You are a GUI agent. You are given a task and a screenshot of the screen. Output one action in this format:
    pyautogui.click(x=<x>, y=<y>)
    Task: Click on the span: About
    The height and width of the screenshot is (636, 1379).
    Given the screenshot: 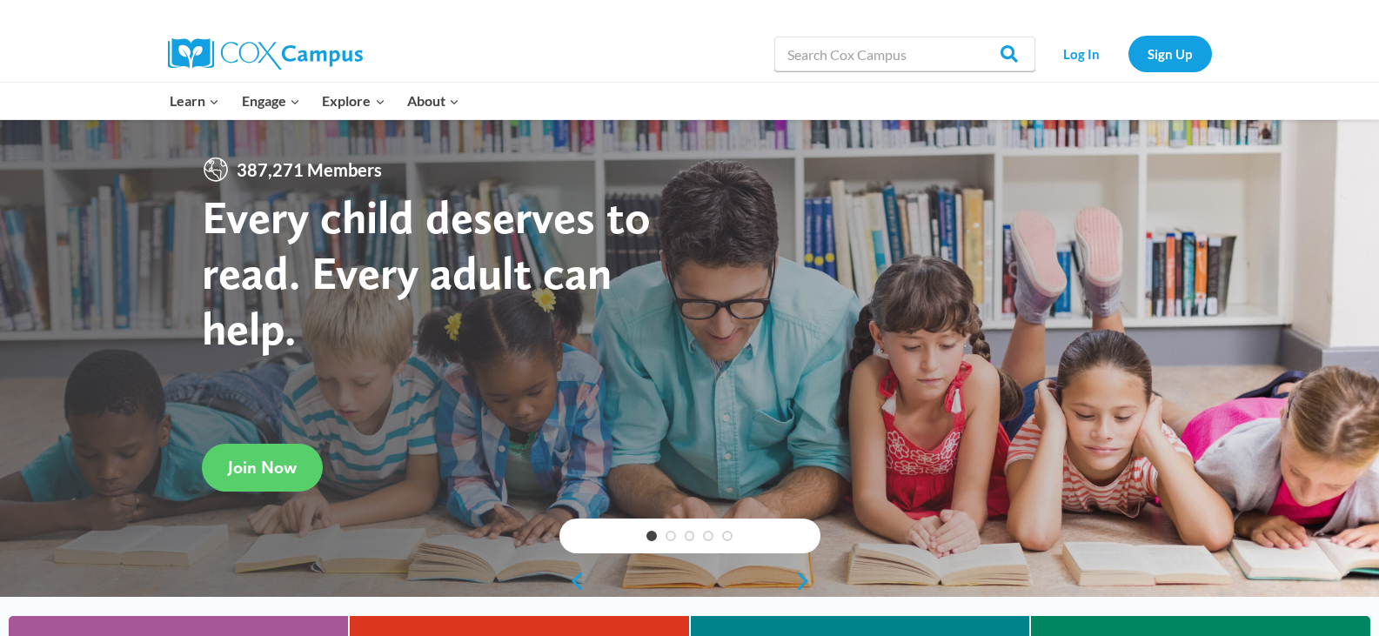 What is the action you would take?
    pyautogui.click(x=433, y=101)
    